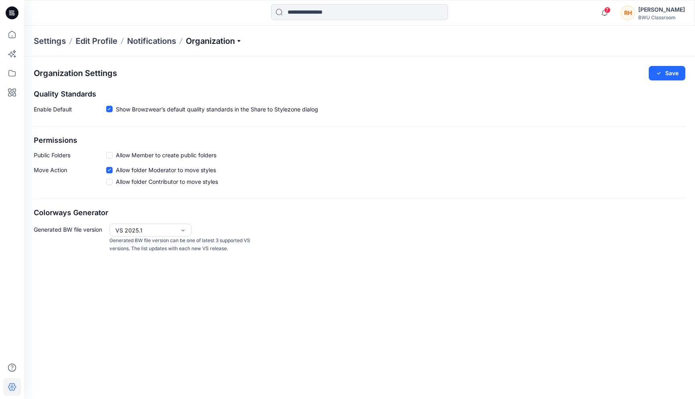 The height and width of the screenshot is (399, 695). I want to click on span: 7, so click(607, 10).